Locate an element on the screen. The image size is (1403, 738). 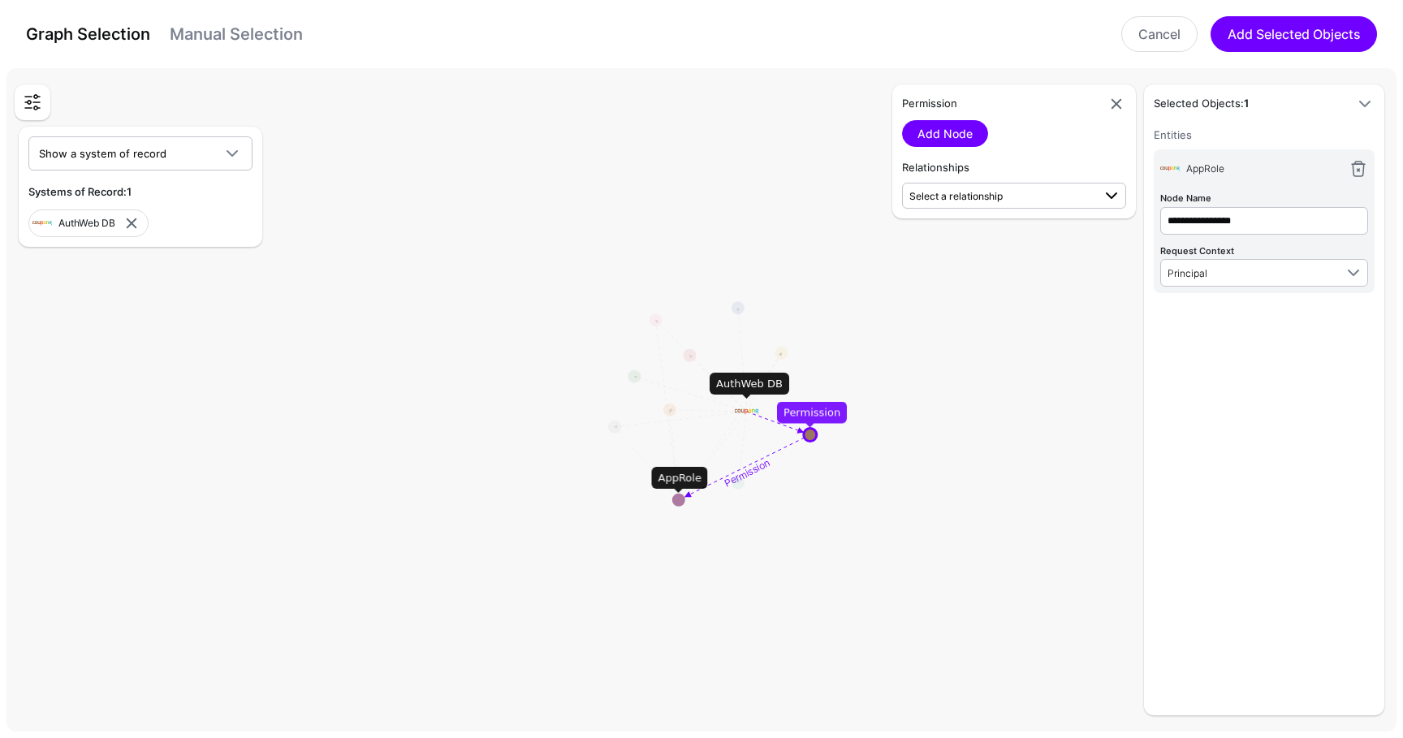
span: Show a system of record is located at coordinates (102, 153).